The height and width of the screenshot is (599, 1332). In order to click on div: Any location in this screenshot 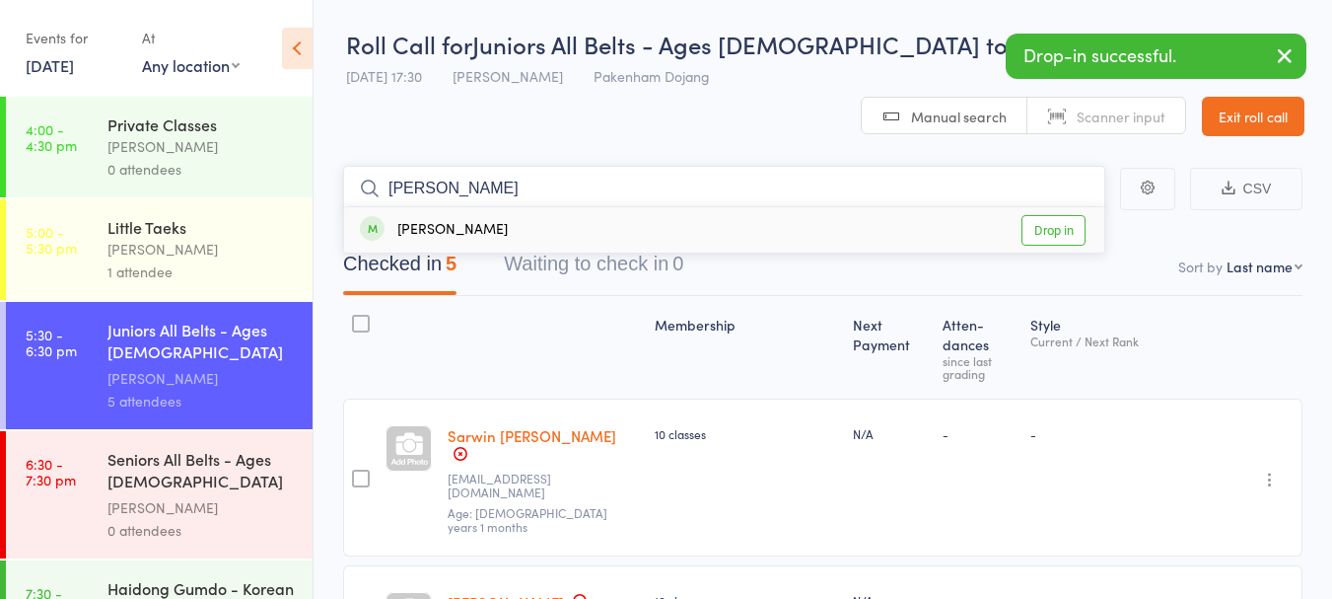, I will do `click(190, 65)`.